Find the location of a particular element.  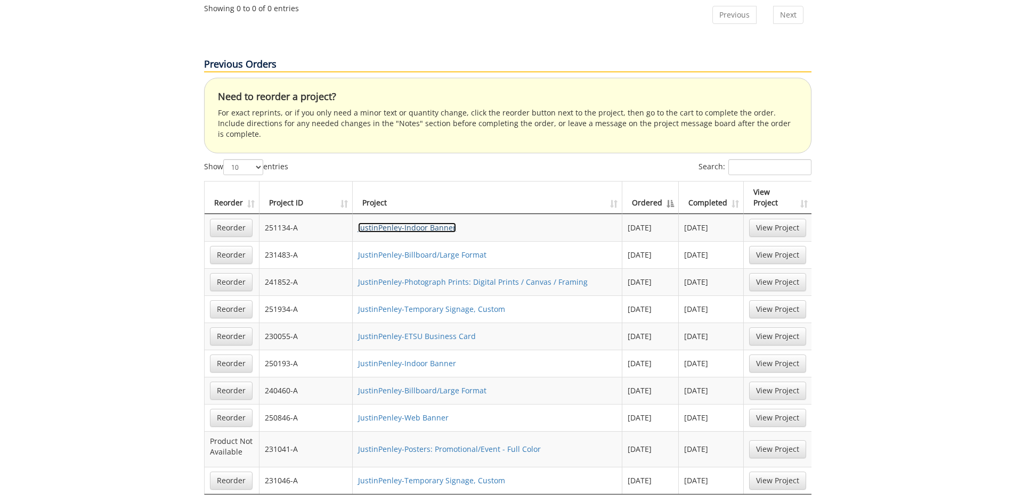

h4: Need to reorder a project? is located at coordinates (508, 97).